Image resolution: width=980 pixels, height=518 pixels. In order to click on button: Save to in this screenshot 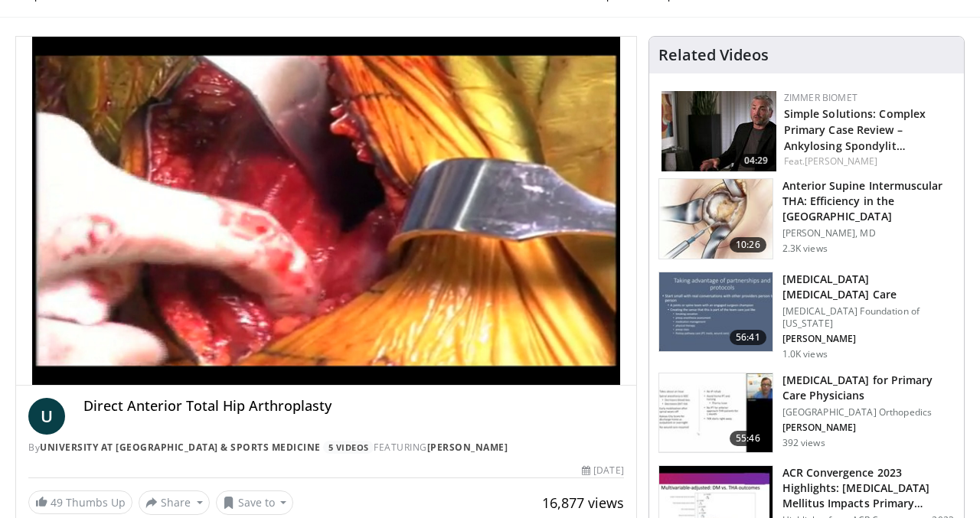, I will do `click(255, 503)`.